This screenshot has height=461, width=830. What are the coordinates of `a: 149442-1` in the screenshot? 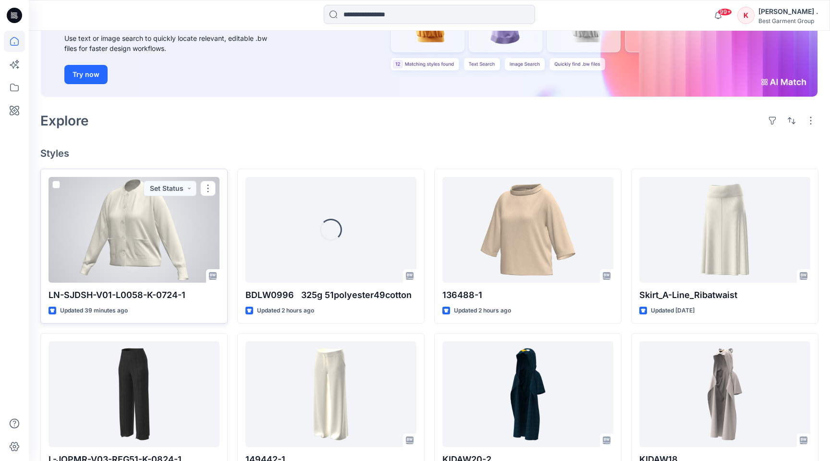 It's located at (331, 394).